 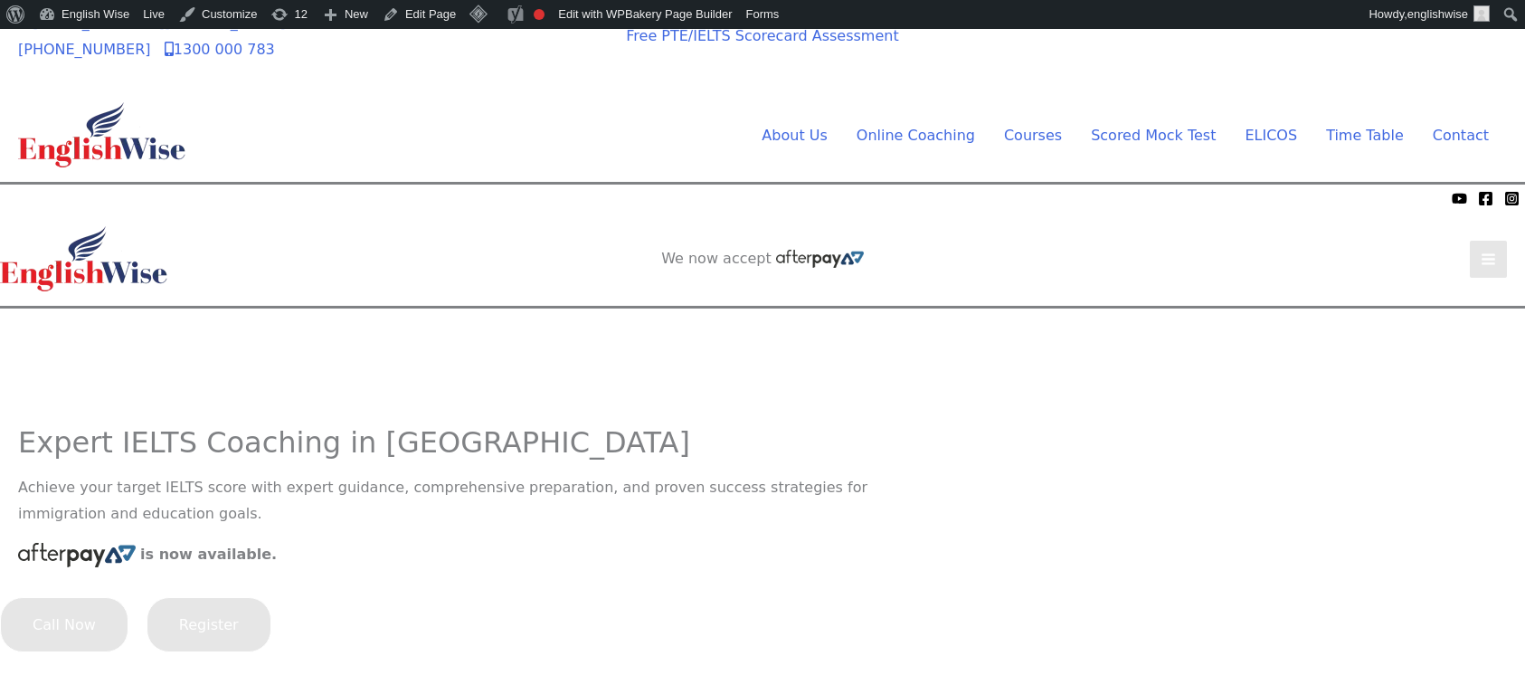 What do you see at coordinates (1033, 136) in the screenshot?
I see `a: CoursesMenu Toggle` at bounding box center [1033, 136].